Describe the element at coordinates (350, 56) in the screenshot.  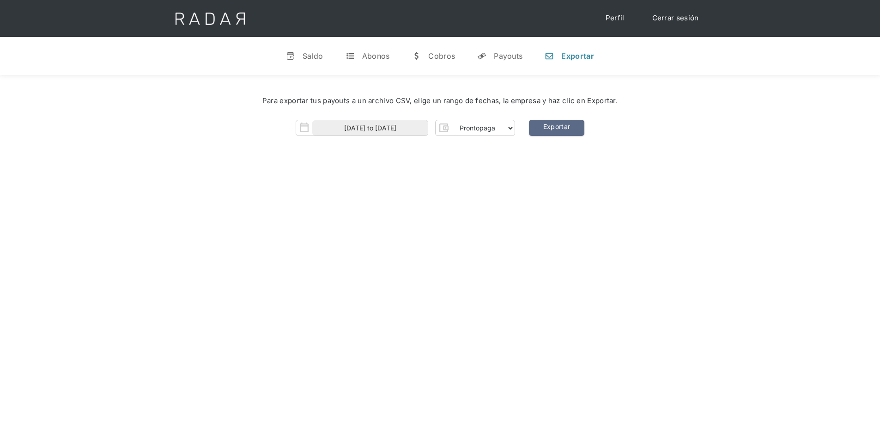
I see `div: t` at that location.